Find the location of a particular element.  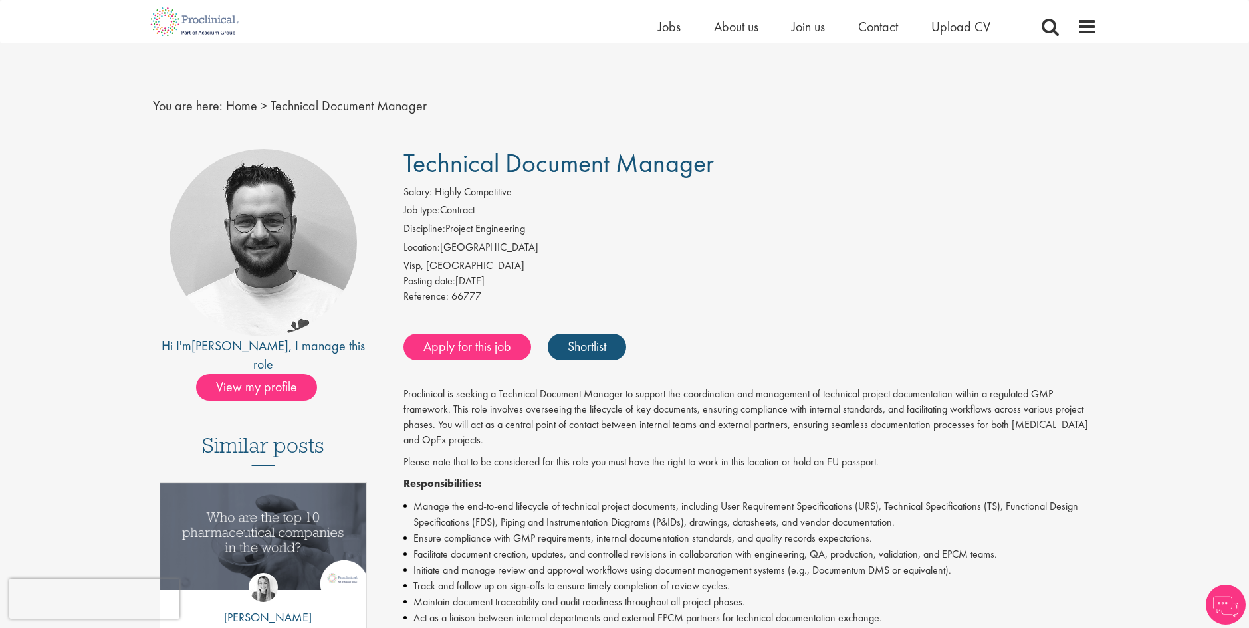

span: Contact is located at coordinates (878, 27).